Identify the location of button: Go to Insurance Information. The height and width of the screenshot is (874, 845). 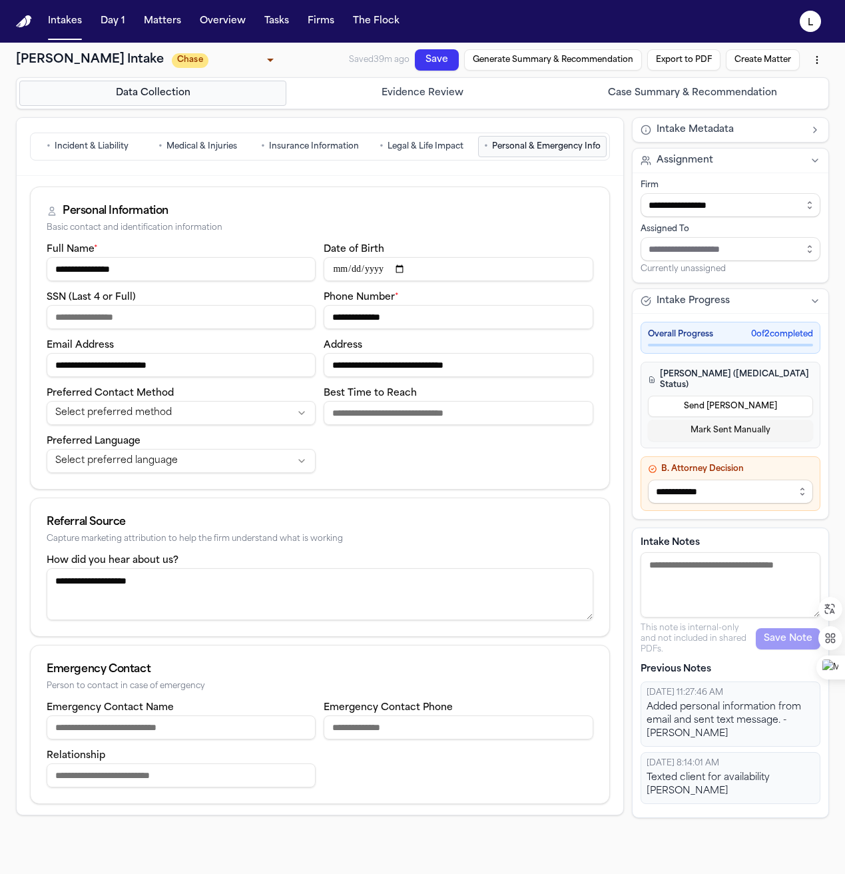
(310, 147).